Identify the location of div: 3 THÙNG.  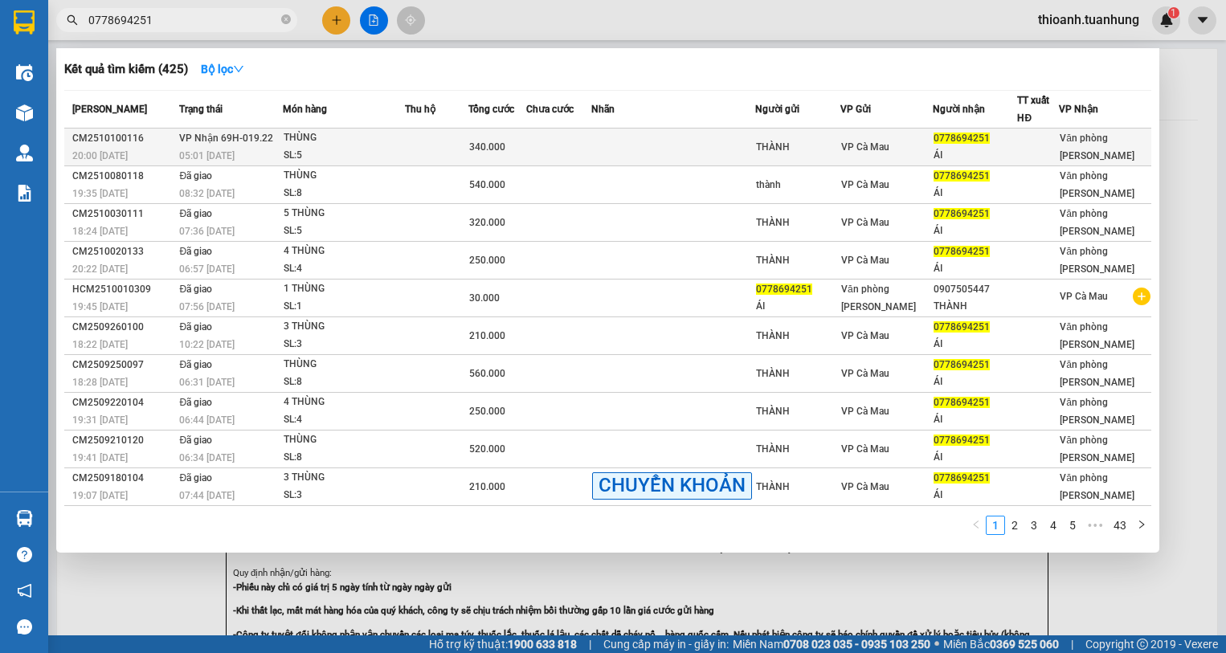
(344, 478).